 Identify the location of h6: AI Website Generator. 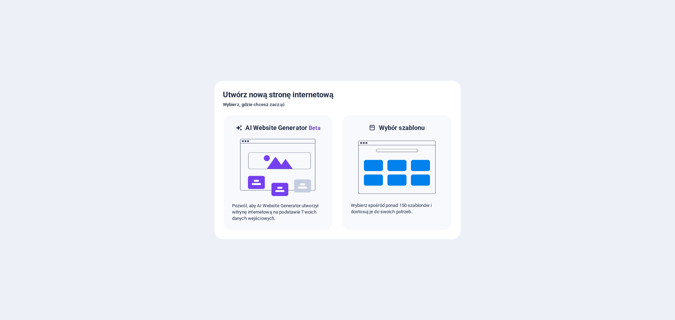
(283, 128).